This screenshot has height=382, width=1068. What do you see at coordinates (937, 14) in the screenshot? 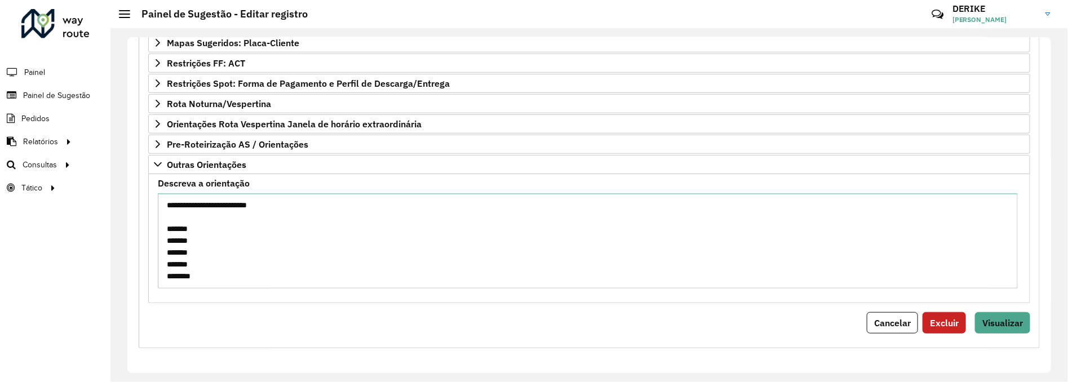
I see `a: Contato Rápido` at bounding box center [937, 14].